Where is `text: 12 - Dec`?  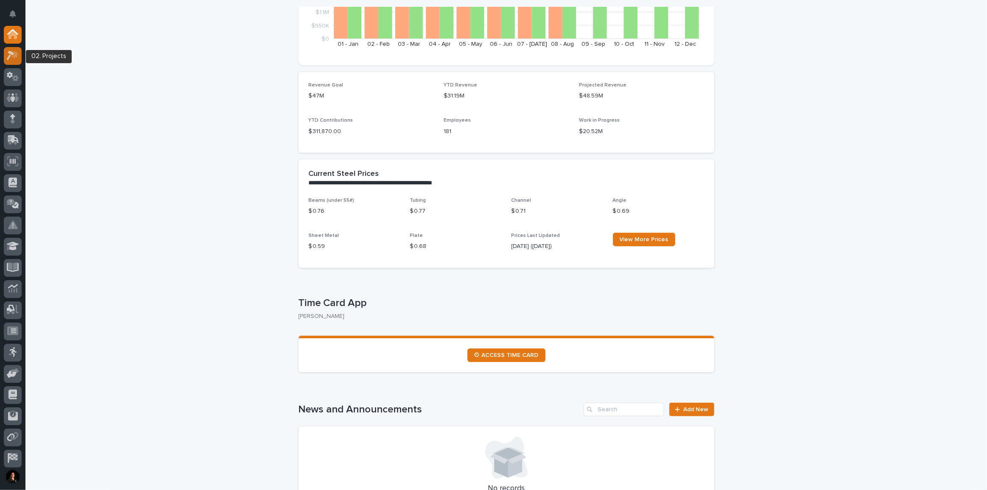
text: 12 - Dec is located at coordinates (685, 44).